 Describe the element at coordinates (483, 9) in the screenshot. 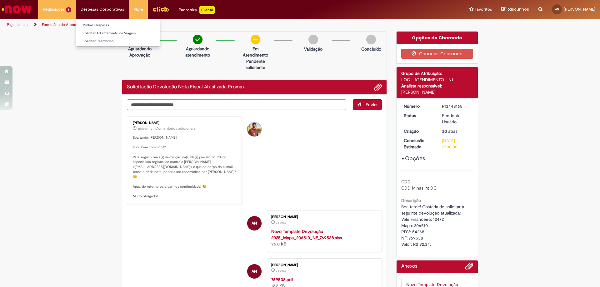

I see `span: Favoritos` at that location.